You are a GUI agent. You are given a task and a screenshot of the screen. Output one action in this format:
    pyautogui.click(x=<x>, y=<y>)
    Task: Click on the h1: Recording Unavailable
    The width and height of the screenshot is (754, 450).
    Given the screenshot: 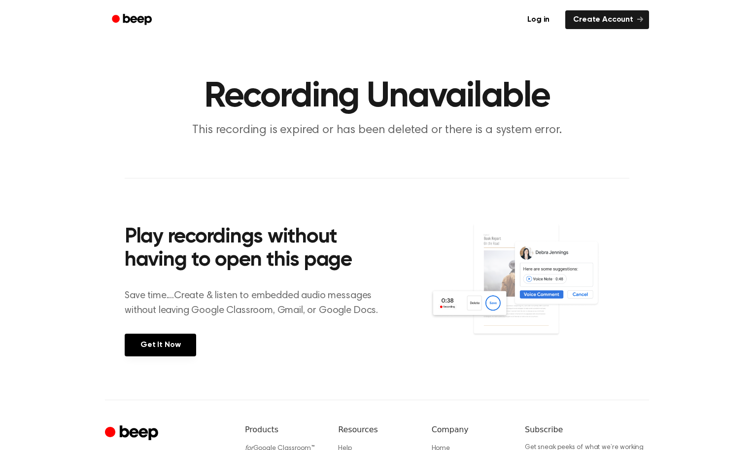 What is the action you would take?
    pyautogui.click(x=377, y=97)
    